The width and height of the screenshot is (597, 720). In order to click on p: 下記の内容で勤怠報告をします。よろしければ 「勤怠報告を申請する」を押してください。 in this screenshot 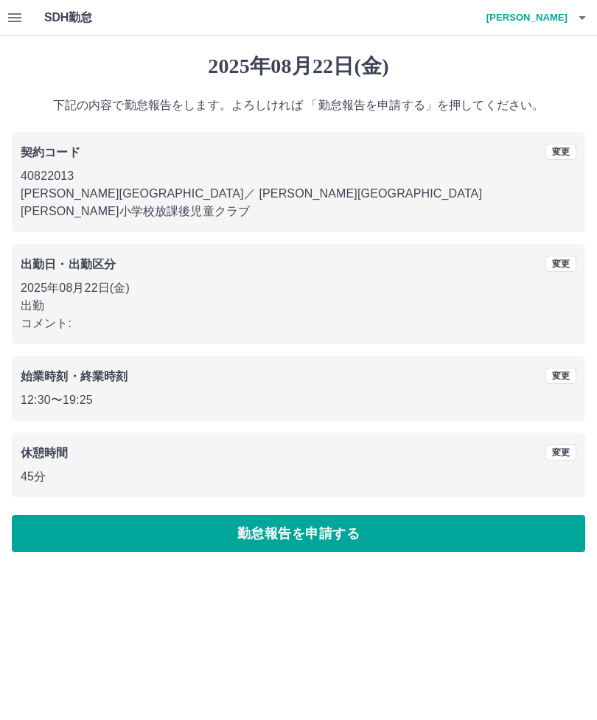, I will do `click(299, 105)`.